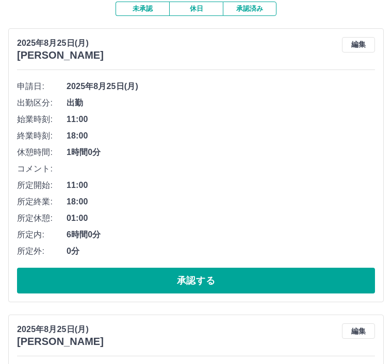  Describe the element at coordinates (42, 219) in the screenshot. I see `span: 所定休憩:` at that location.